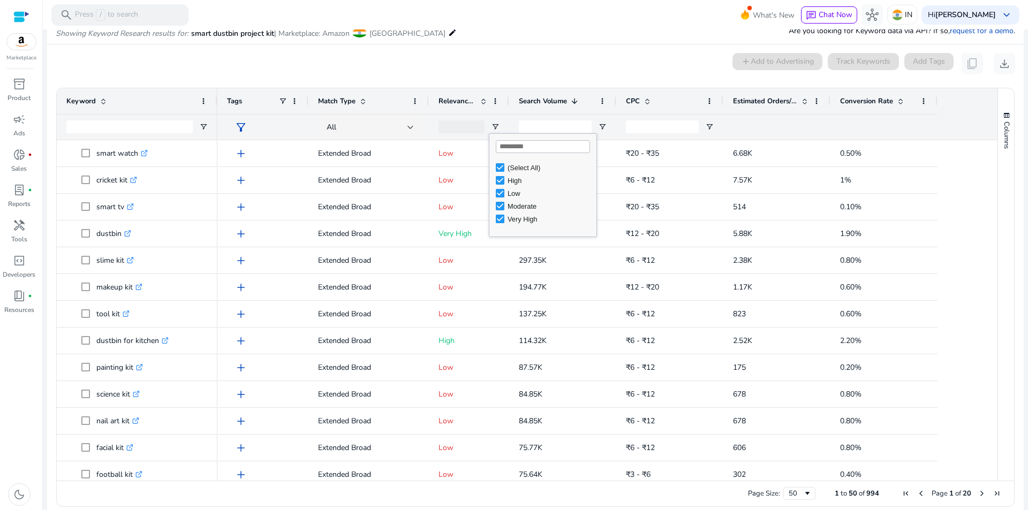  I want to click on p: nail art kit, so click(118, 421).